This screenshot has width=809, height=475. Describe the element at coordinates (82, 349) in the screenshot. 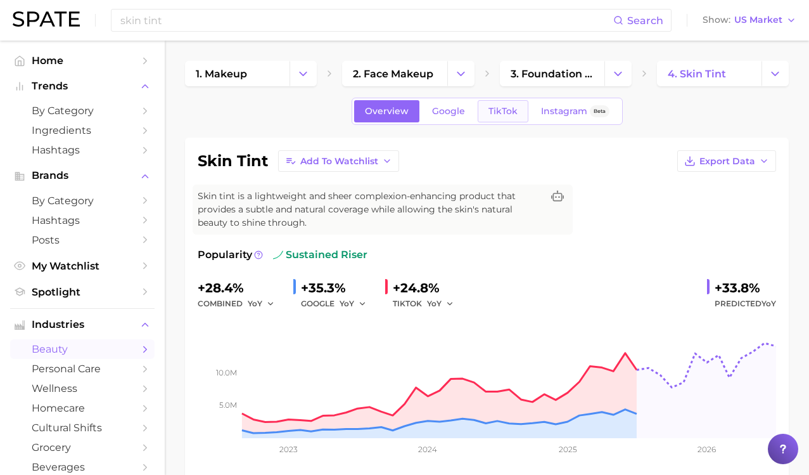

I see `a: beauty` at that location.